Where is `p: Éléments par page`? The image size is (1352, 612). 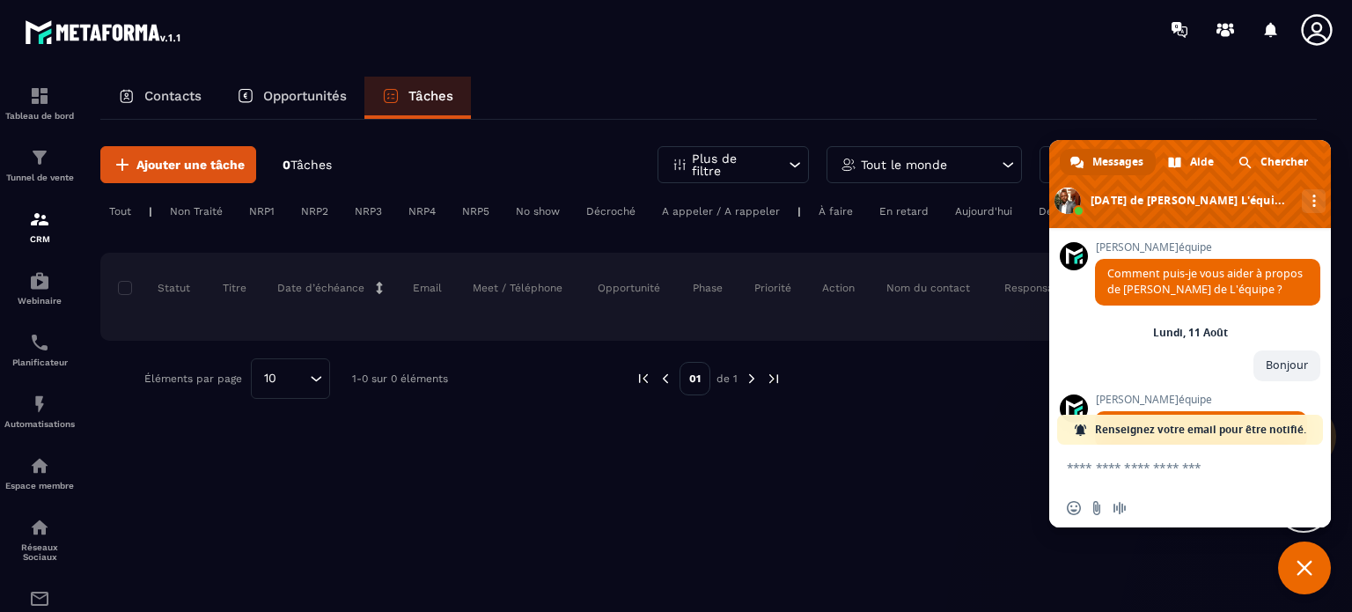 p: Éléments par page is located at coordinates (193, 378).